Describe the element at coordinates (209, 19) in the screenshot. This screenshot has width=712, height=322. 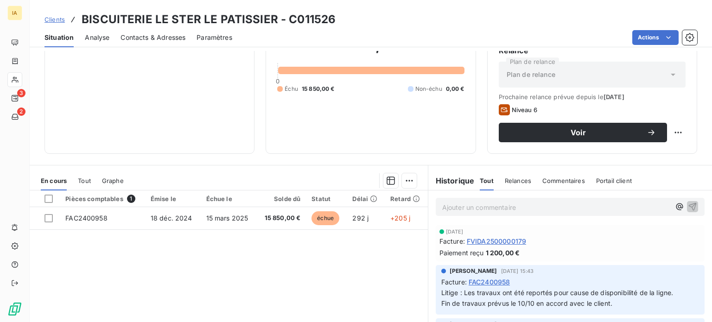
I see `h3: BISCUITERIE LE STER LE PATISSIER - C011526` at that location.